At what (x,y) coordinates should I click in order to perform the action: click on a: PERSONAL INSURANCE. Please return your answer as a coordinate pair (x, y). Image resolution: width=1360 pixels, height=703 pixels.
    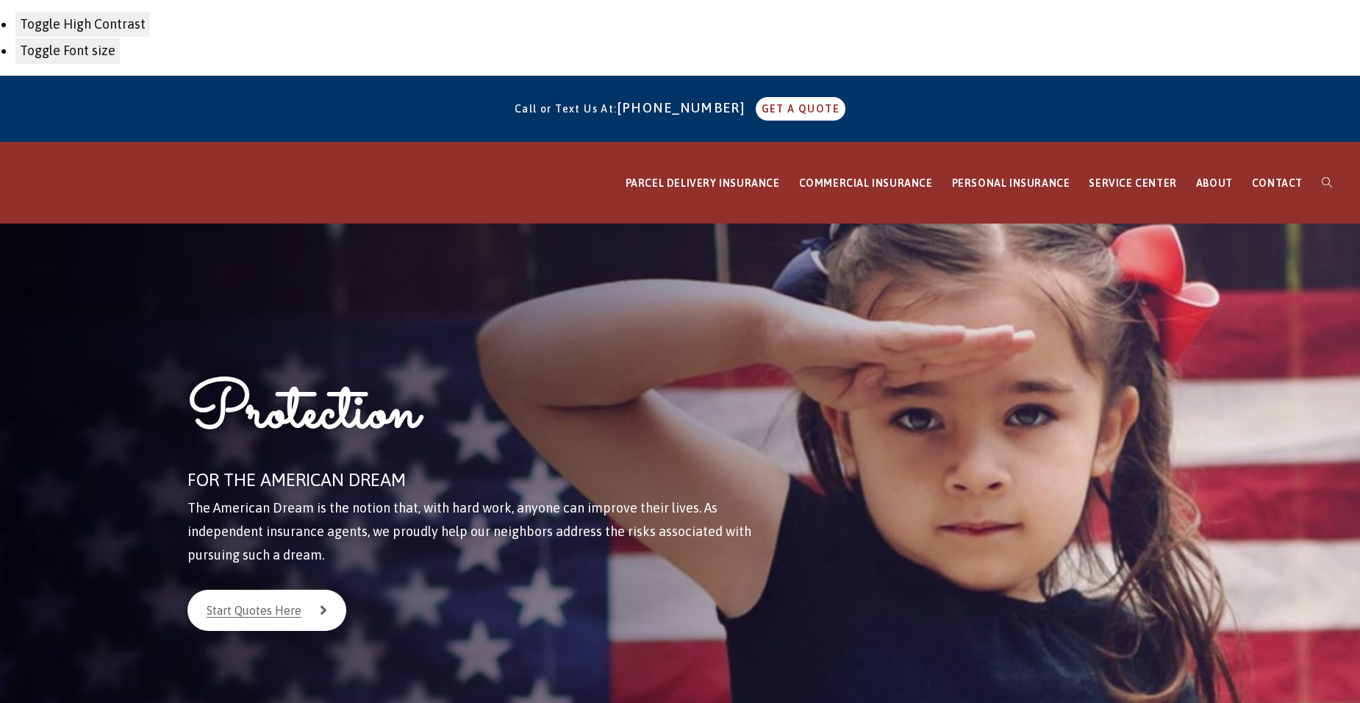
    Looking at the image, I should click on (1011, 183).